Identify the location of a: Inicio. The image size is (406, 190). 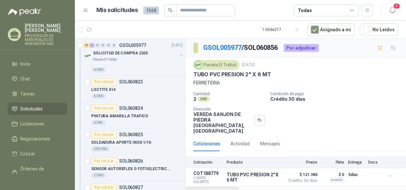
(37, 64).